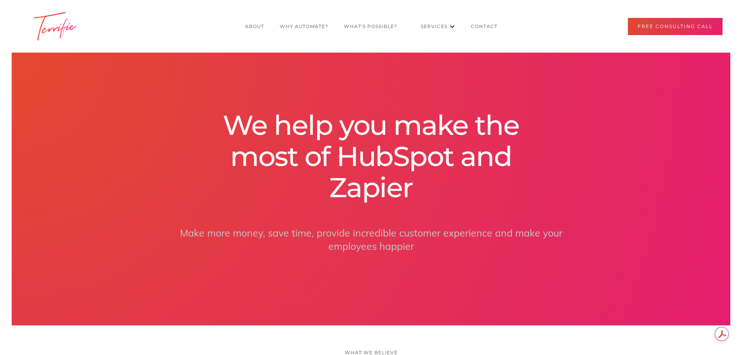  What do you see at coordinates (304, 26) in the screenshot?
I see `a: Why Automate?` at bounding box center [304, 26].